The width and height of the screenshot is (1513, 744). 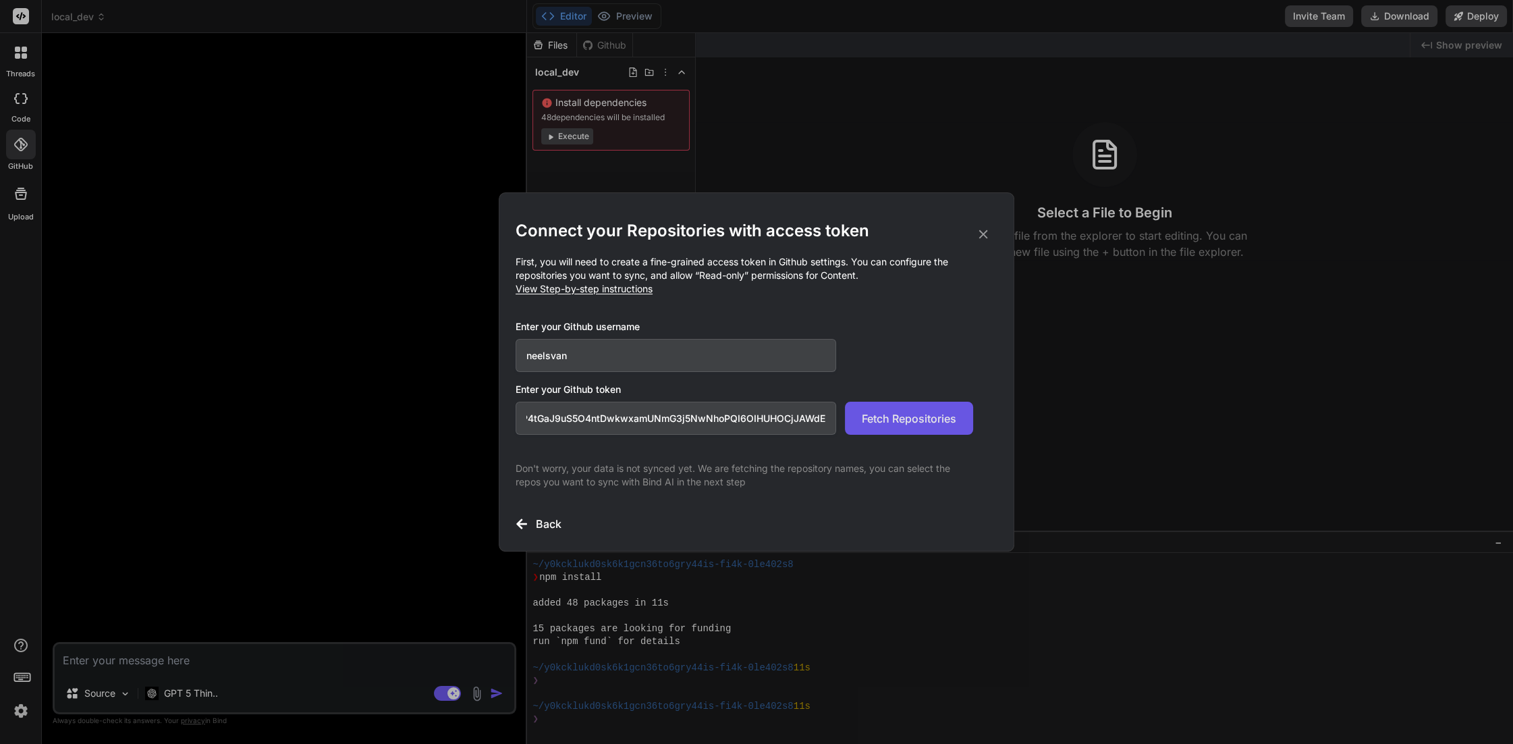 I want to click on span: View Step-by-step instructions, so click(x=584, y=288).